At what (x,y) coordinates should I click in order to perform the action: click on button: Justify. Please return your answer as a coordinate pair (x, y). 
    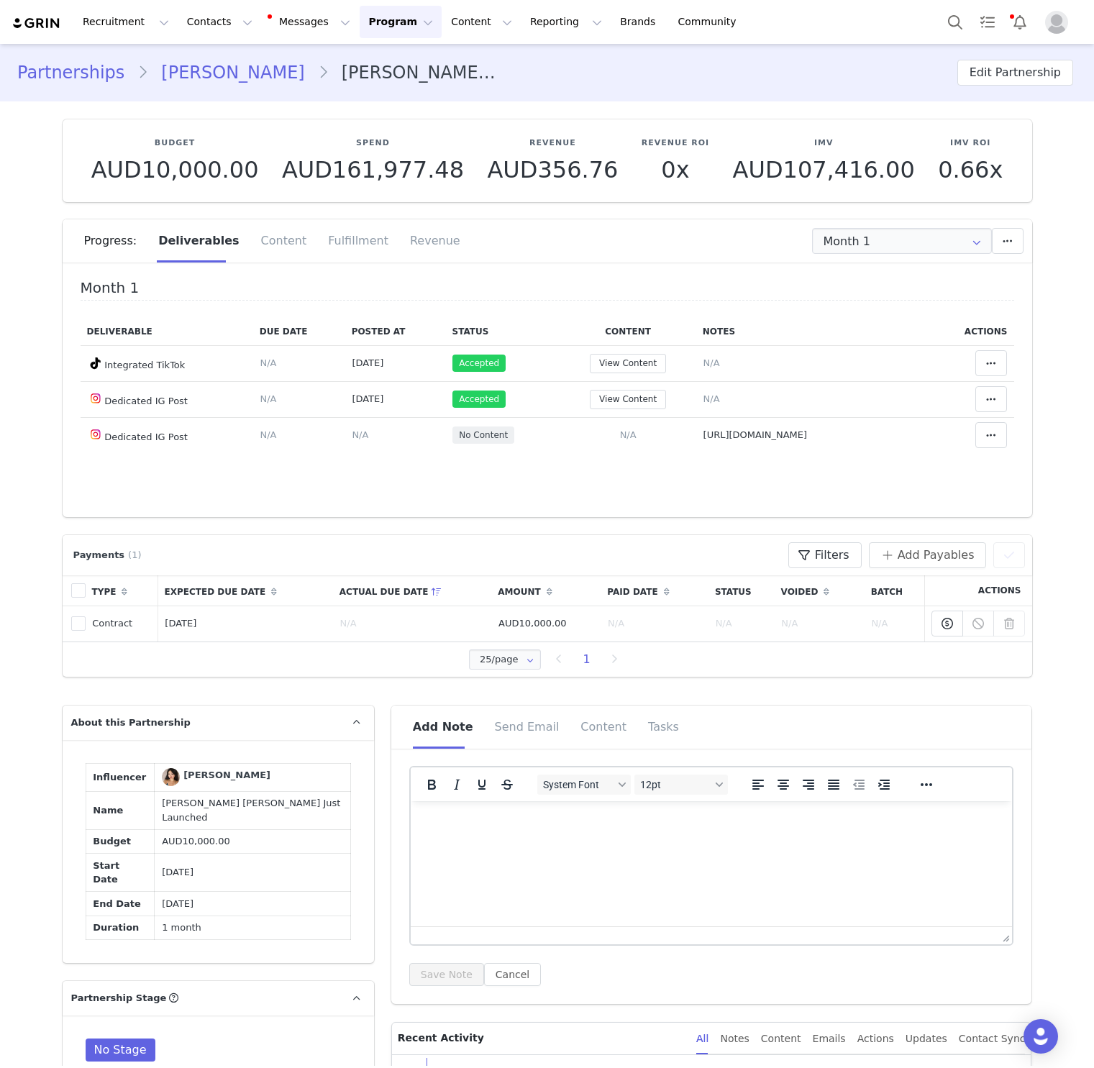
    Looking at the image, I should click on (834, 785).